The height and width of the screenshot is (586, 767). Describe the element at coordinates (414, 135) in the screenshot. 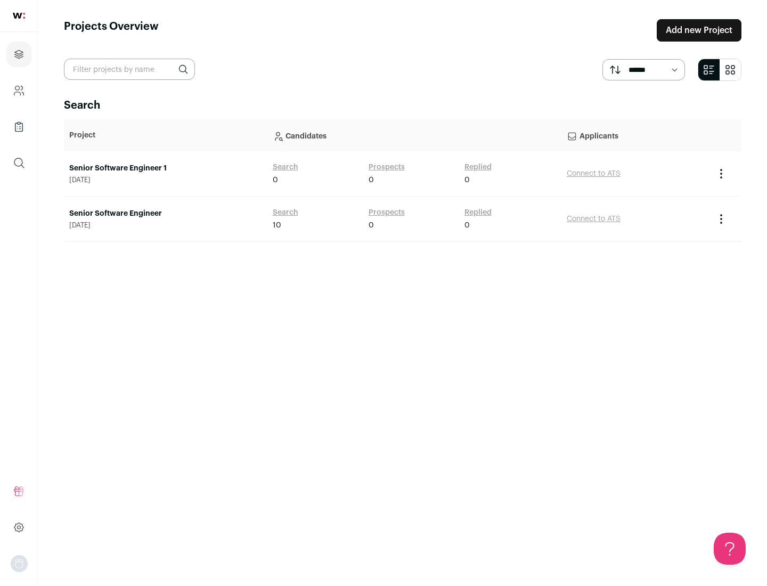

I see `p: Candidates` at that location.